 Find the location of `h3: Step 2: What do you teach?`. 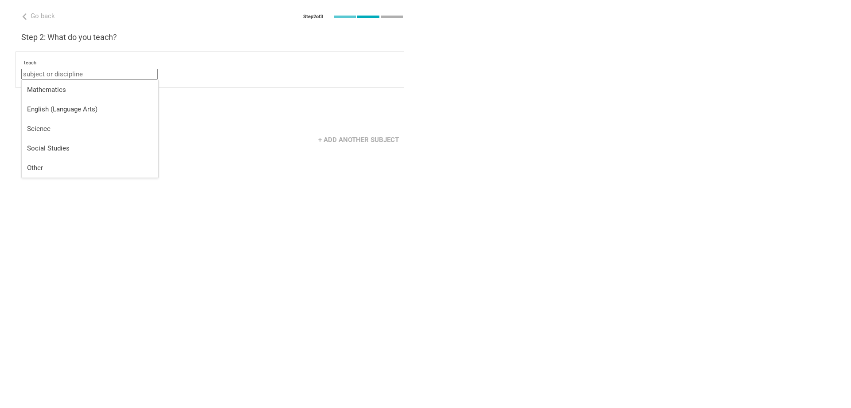

h3: Step 2: What do you teach? is located at coordinates (213, 37).